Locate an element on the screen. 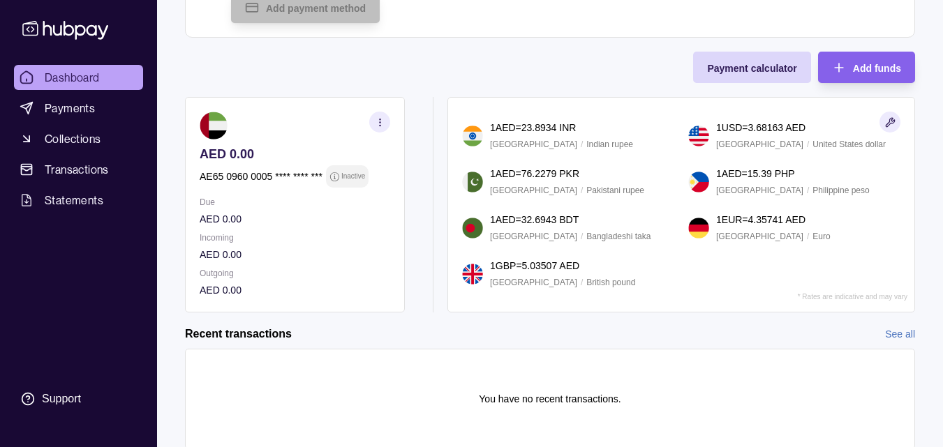  img: pk is located at coordinates (473, 182).